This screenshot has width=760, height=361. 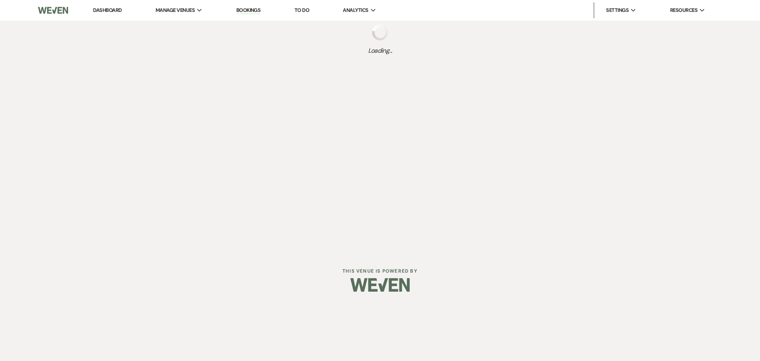 What do you see at coordinates (249, 10) in the screenshot?
I see `a: Bookings` at bounding box center [249, 10].